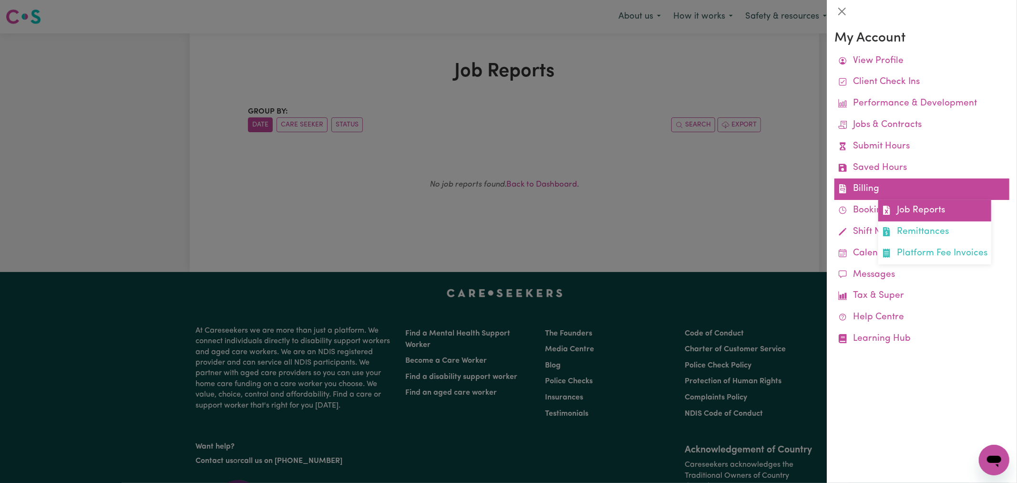  Describe the element at coordinates (922, 103) in the screenshot. I see `a: Performance & Development` at that location.